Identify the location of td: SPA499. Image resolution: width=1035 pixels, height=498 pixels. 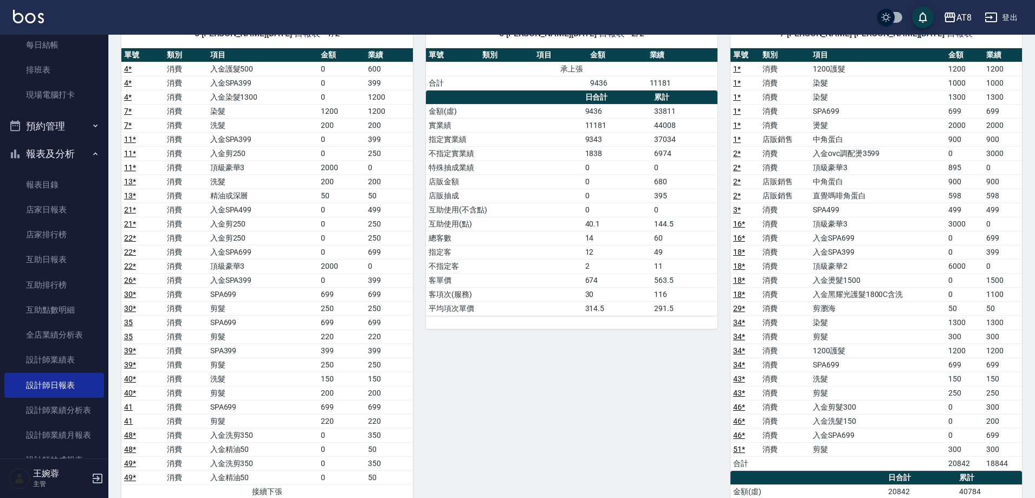
(878, 210).